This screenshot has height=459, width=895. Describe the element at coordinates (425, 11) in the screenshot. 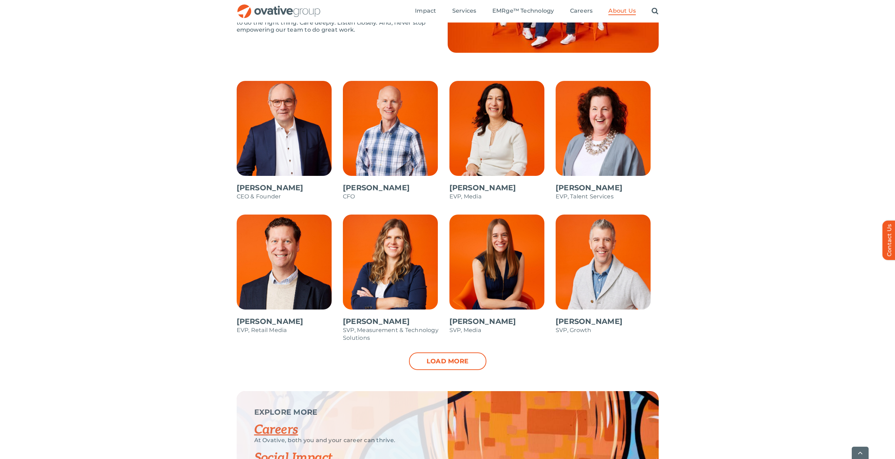

I see `span: Impact` at that location.